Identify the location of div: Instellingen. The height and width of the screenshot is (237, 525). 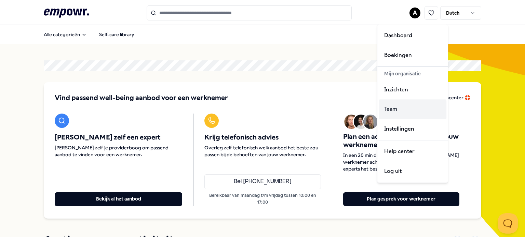
(412, 129).